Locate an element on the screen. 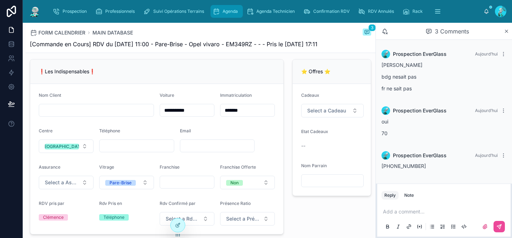 This screenshot has height=238, width=512. span: Select a Cadeau is located at coordinates (326, 111).